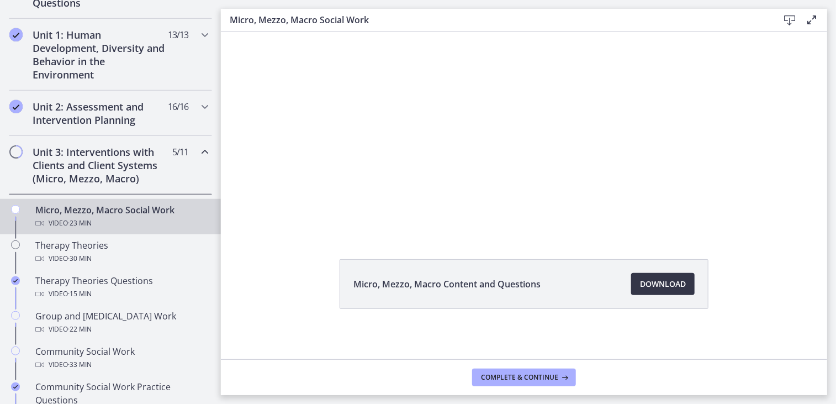  I want to click on h2: Unit 1: Human Development, Diversity and Behavior in the Environment, so click(100, 55).